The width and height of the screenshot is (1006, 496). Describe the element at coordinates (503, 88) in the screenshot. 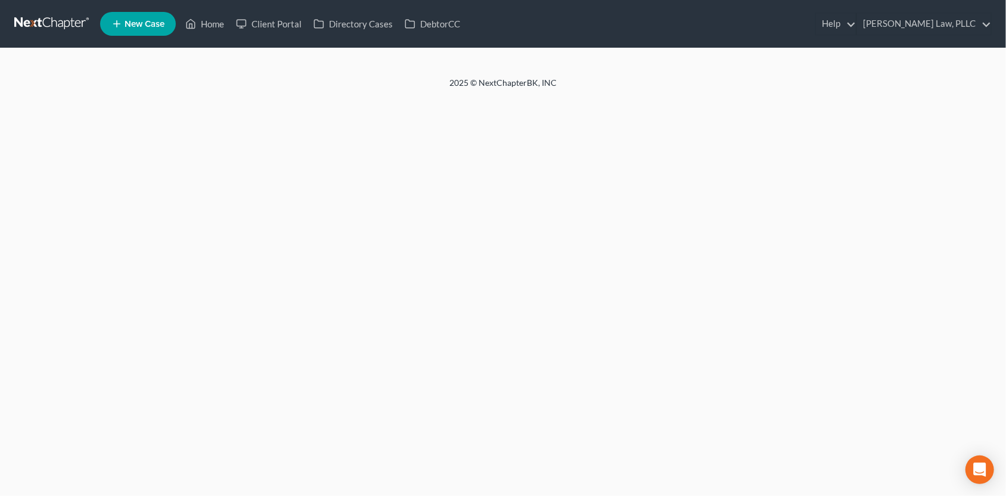

I see `div: 2025 © NextChapterBK, INC` at that location.